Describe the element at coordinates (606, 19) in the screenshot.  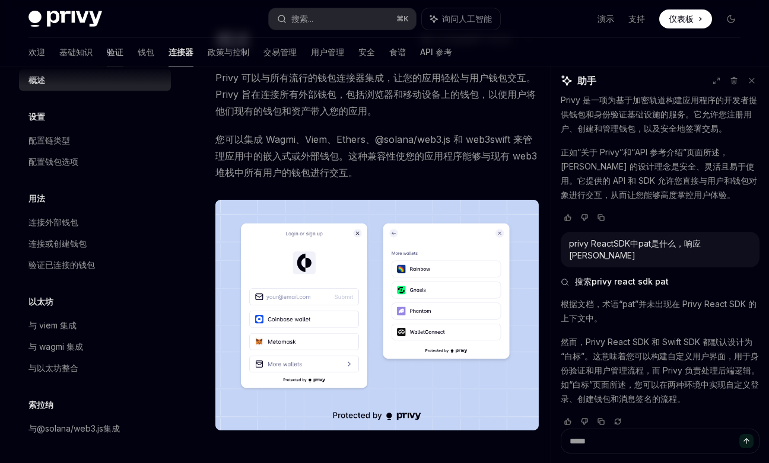
I see `a: 演示` at that location.